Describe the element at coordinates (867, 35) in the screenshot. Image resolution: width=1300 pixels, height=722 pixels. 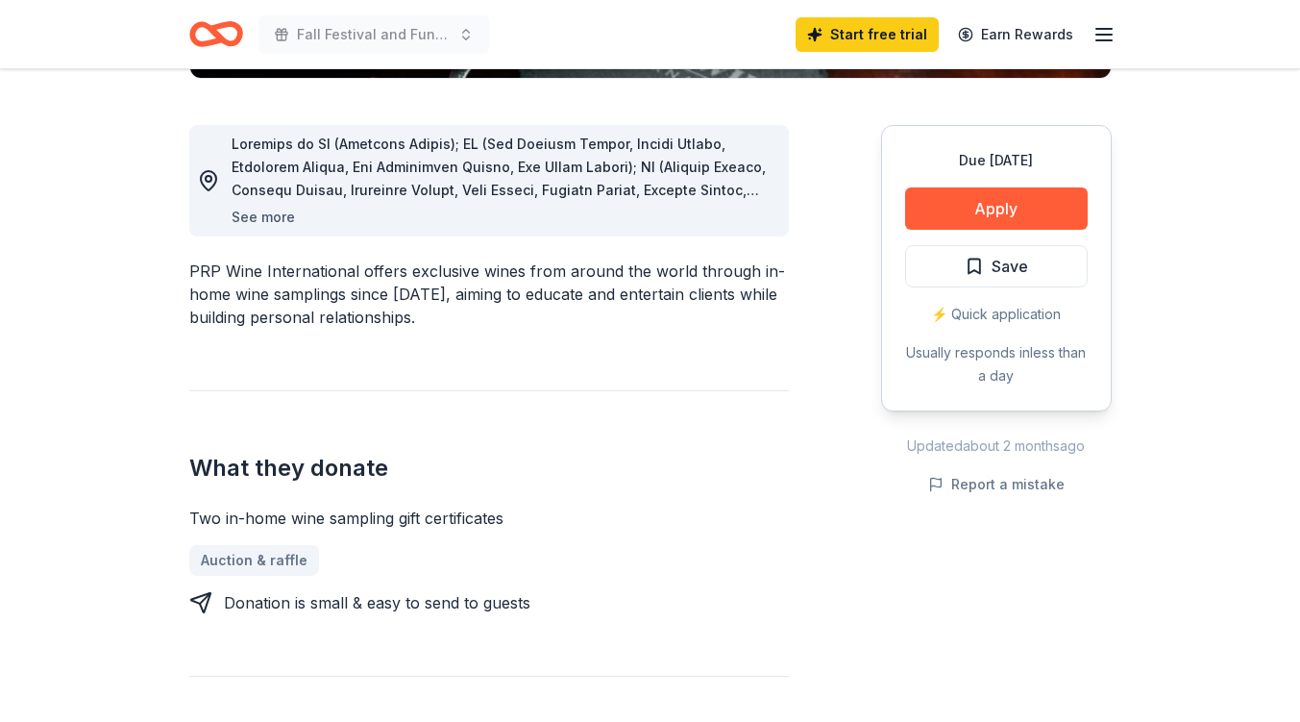
I see `a: Start free trial` at that location.